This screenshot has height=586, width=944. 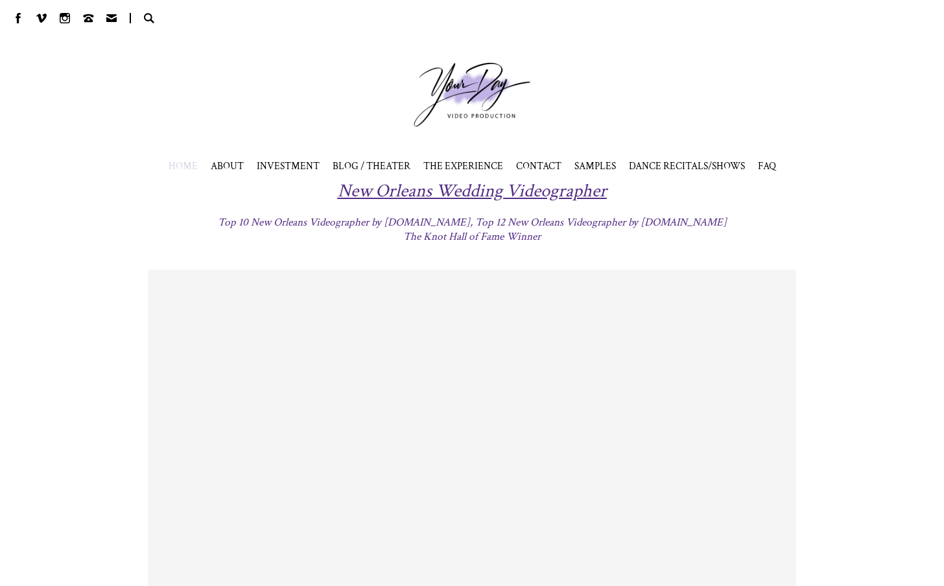 I want to click on span: CONTACT, so click(x=539, y=166).